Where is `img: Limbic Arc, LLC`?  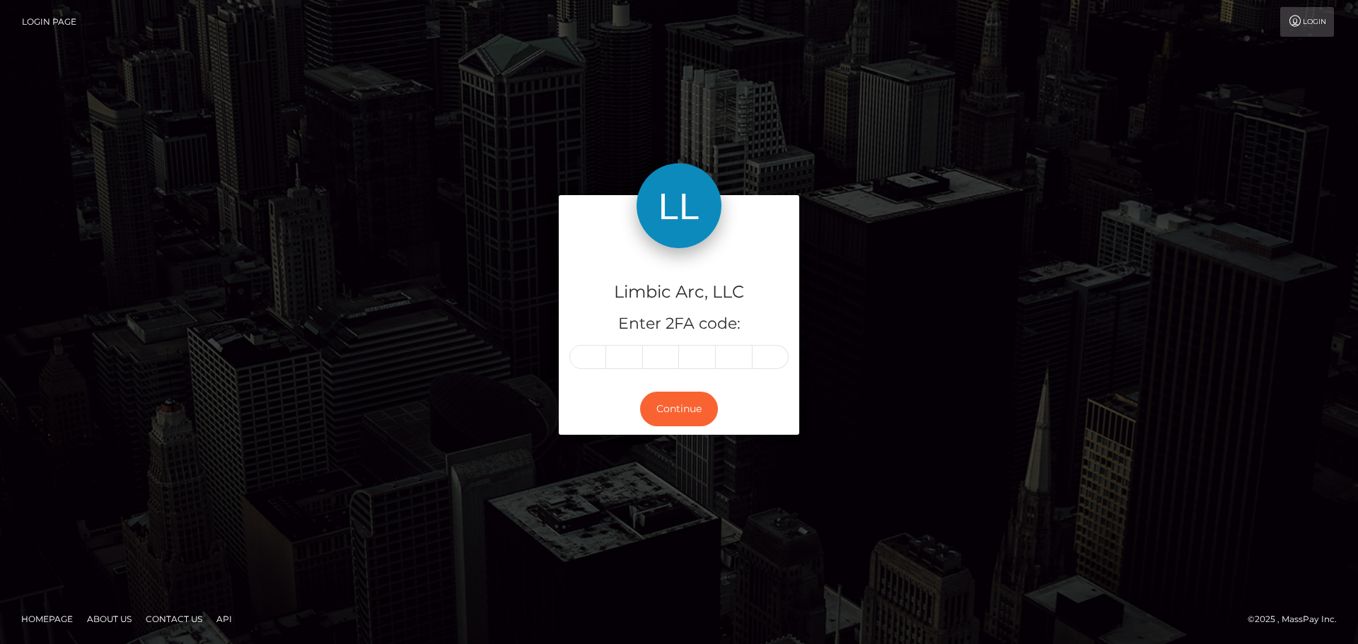 img: Limbic Arc, LLC is located at coordinates (679, 206).